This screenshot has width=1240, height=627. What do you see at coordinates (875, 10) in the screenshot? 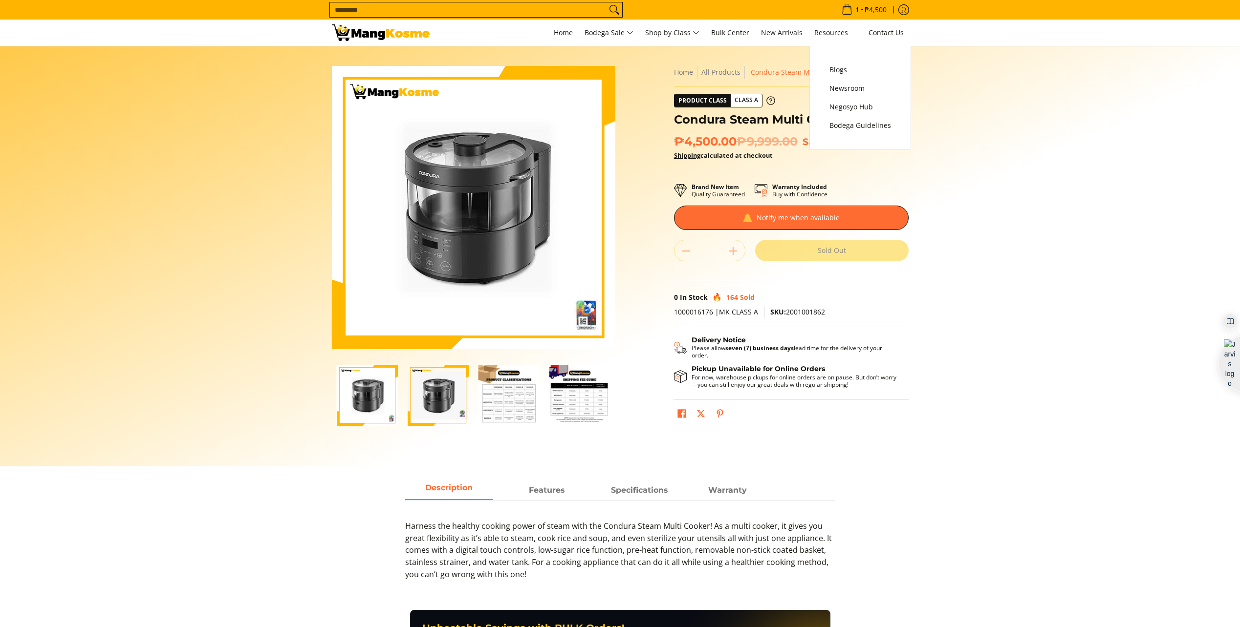
I see `span: ₱4,500` at bounding box center [875, 10].